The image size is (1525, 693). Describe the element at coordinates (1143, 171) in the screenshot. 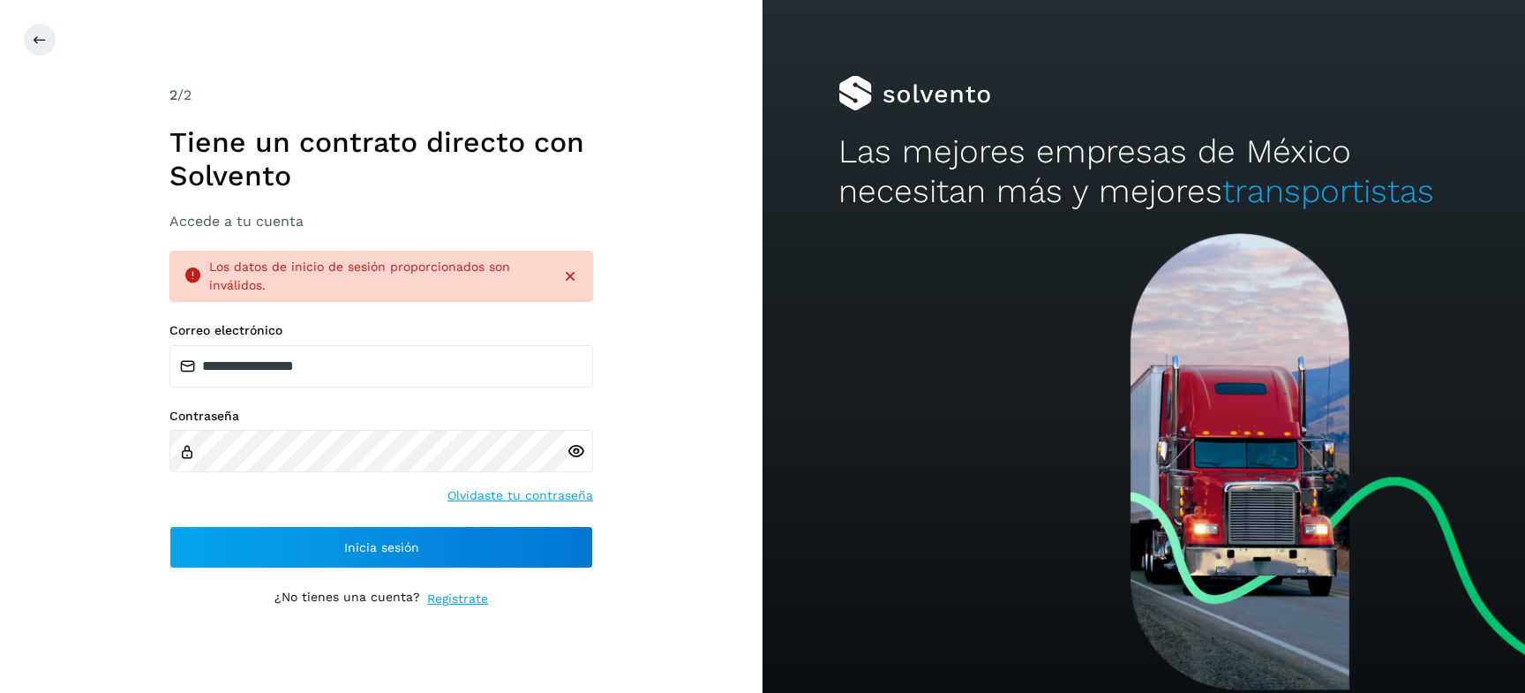

I see `h2: Las mejores empresas de México necesitan más y mejores` at that location.